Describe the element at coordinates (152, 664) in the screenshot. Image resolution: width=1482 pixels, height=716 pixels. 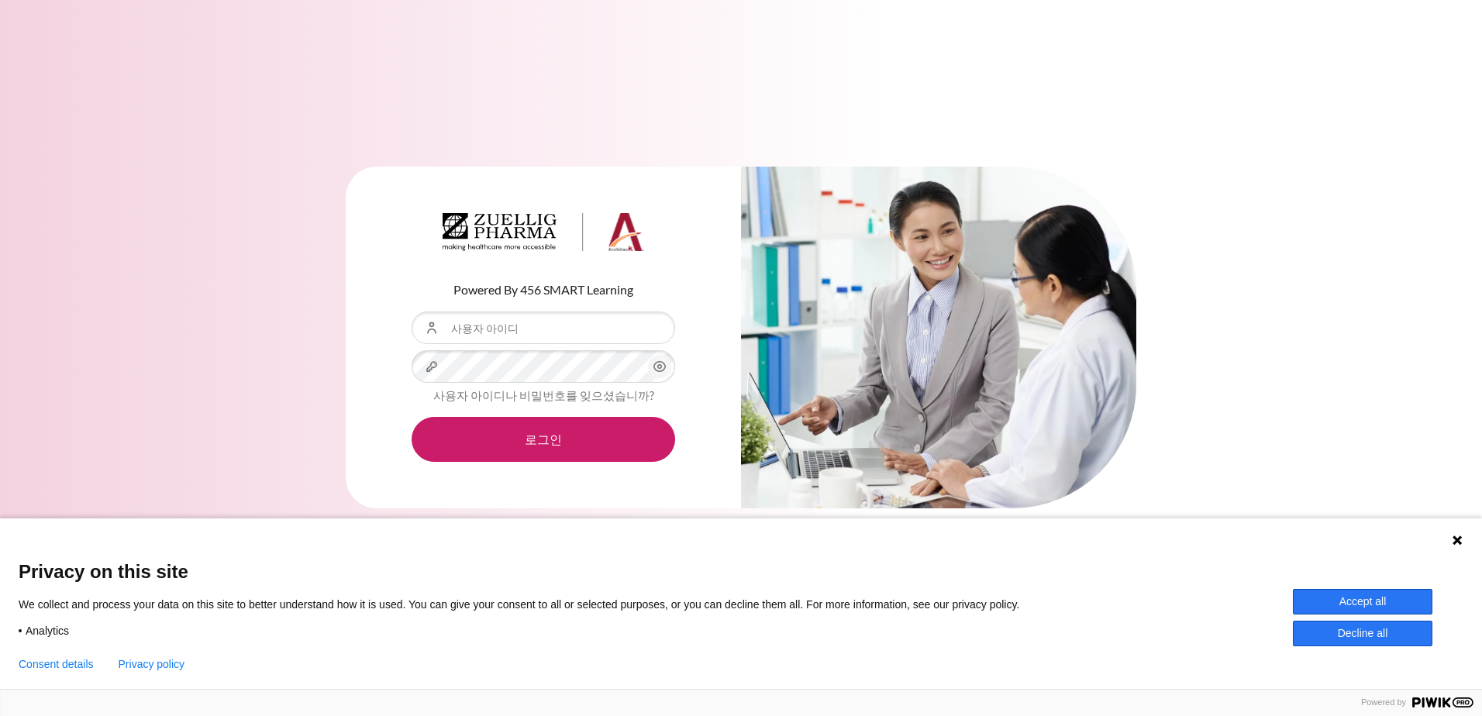
I see `a: Privacy policy` at that location.